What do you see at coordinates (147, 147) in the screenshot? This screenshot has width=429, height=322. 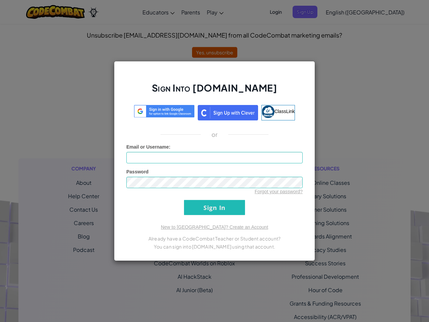 I see `span: Email or Username` at bounding box center [147, 147].